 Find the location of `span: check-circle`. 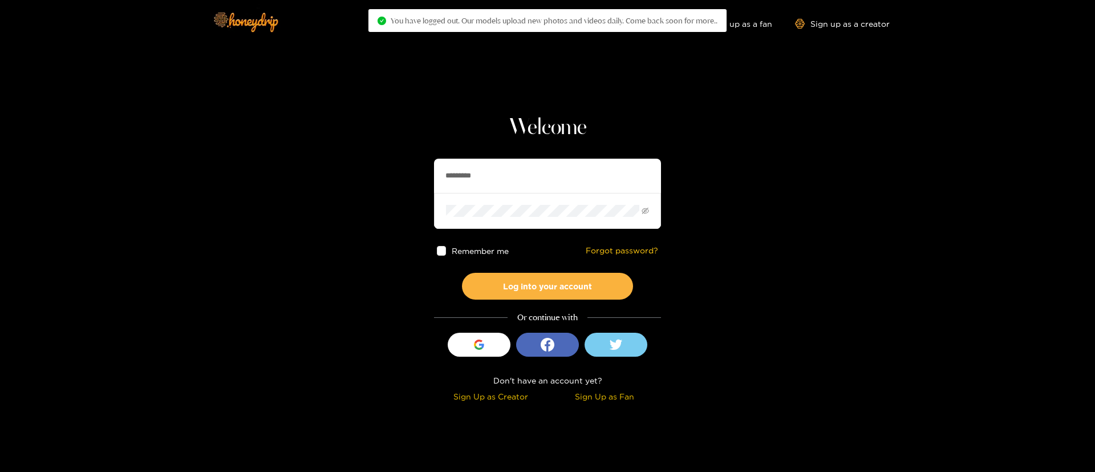

span: check-circle is located at coordinates (382, 21).